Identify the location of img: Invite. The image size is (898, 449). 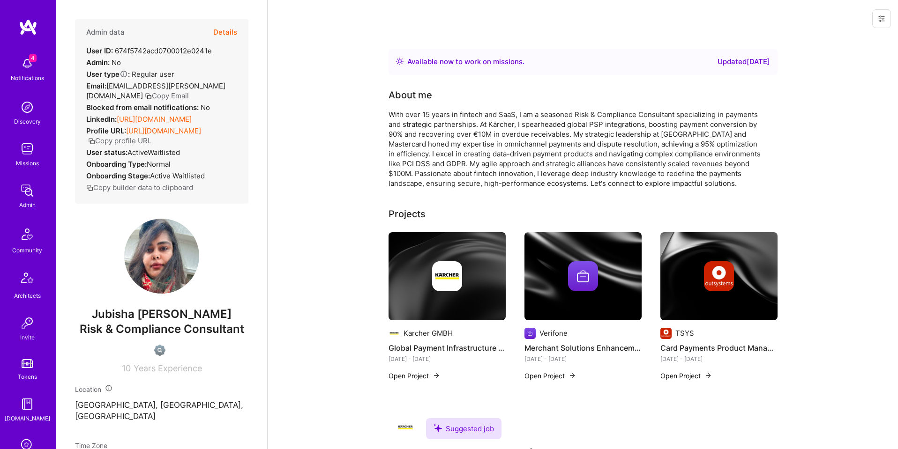
(27, 323).